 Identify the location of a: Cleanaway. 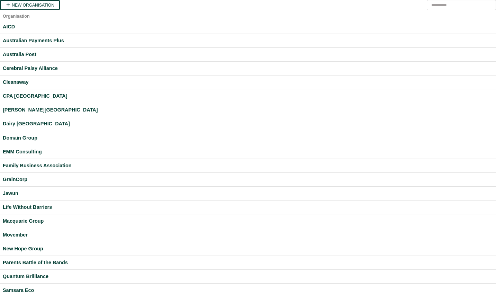
(248, 82).